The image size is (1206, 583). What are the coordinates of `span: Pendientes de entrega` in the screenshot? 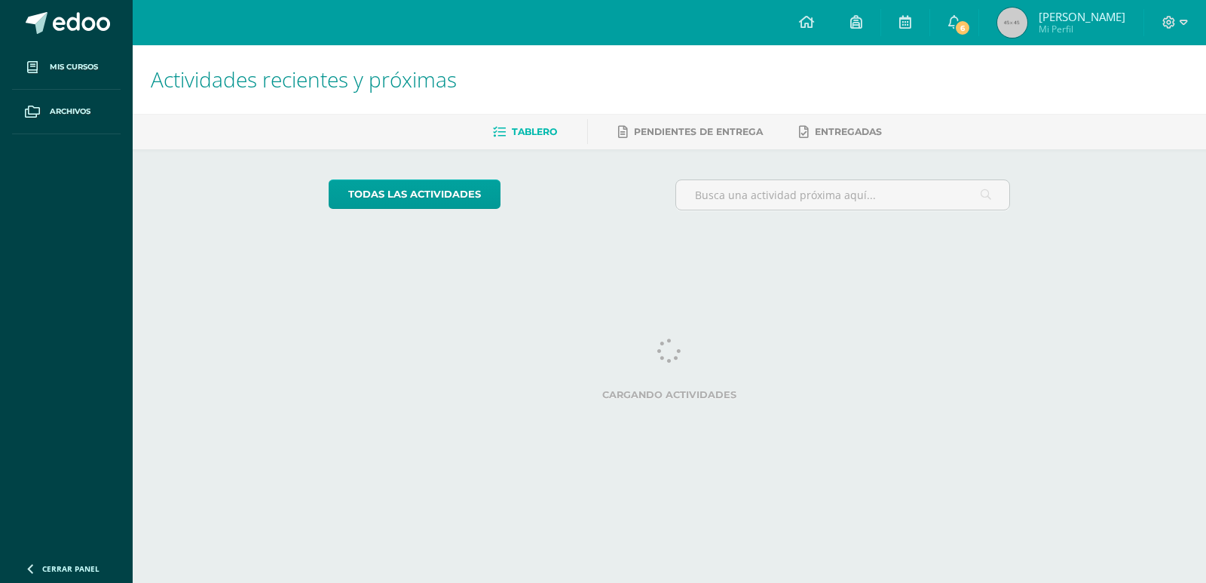 It's located at (698, 131).